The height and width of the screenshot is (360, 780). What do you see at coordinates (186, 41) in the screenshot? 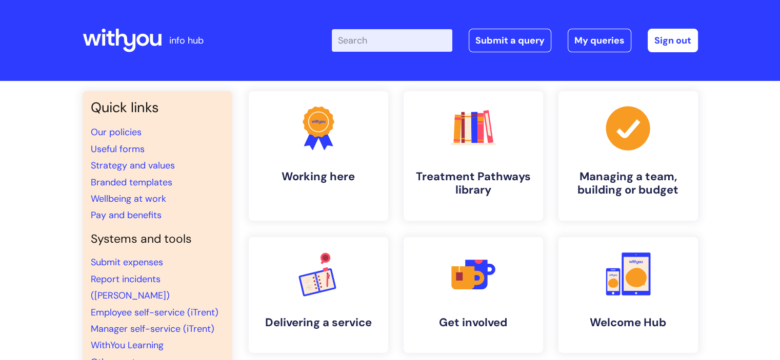
I see `p: info hub` at bounding box center [186, 41].